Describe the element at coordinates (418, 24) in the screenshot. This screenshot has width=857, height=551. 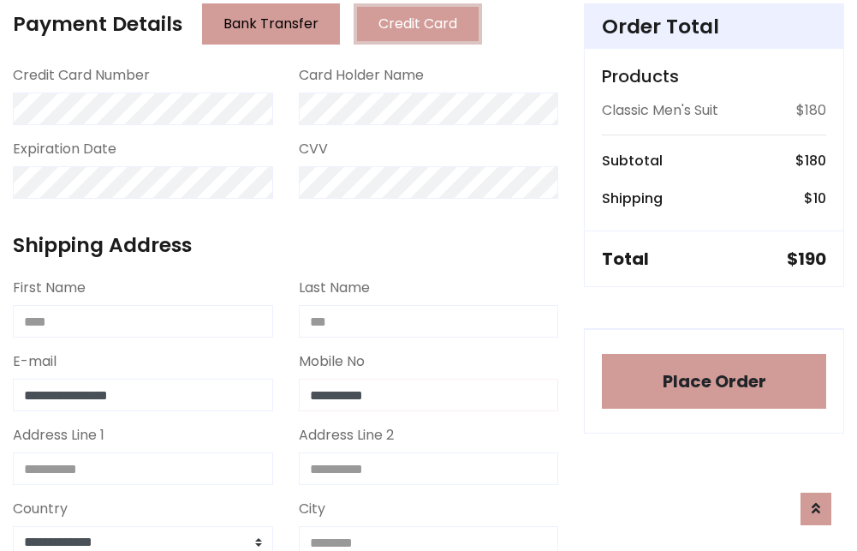
I see `button: Credit Card` at that location.